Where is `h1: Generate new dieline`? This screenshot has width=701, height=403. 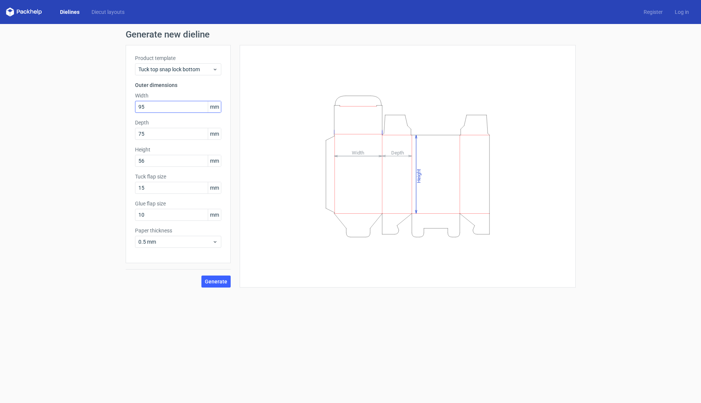 h1: Generate new dieline is located at coordinates (351, 34).